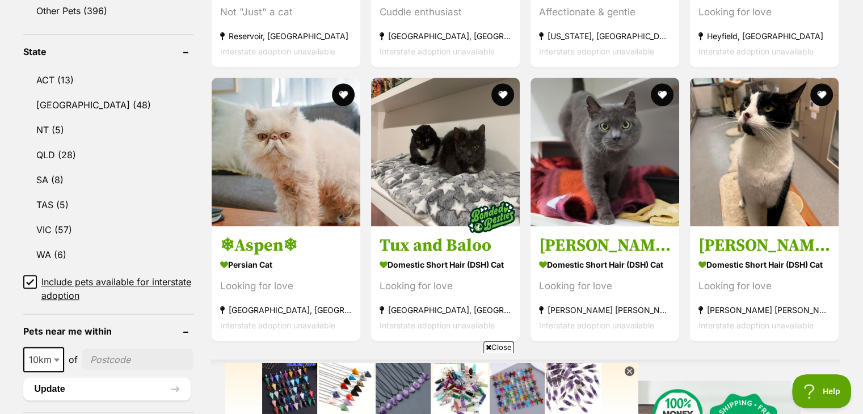  I want to click on header: Pets near me within, so click(108, 331).